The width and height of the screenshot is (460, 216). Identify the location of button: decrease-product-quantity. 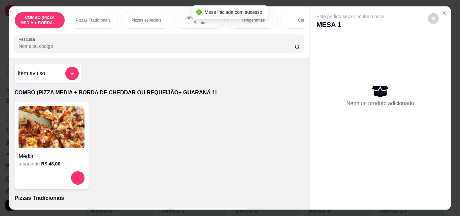
(434, 19).